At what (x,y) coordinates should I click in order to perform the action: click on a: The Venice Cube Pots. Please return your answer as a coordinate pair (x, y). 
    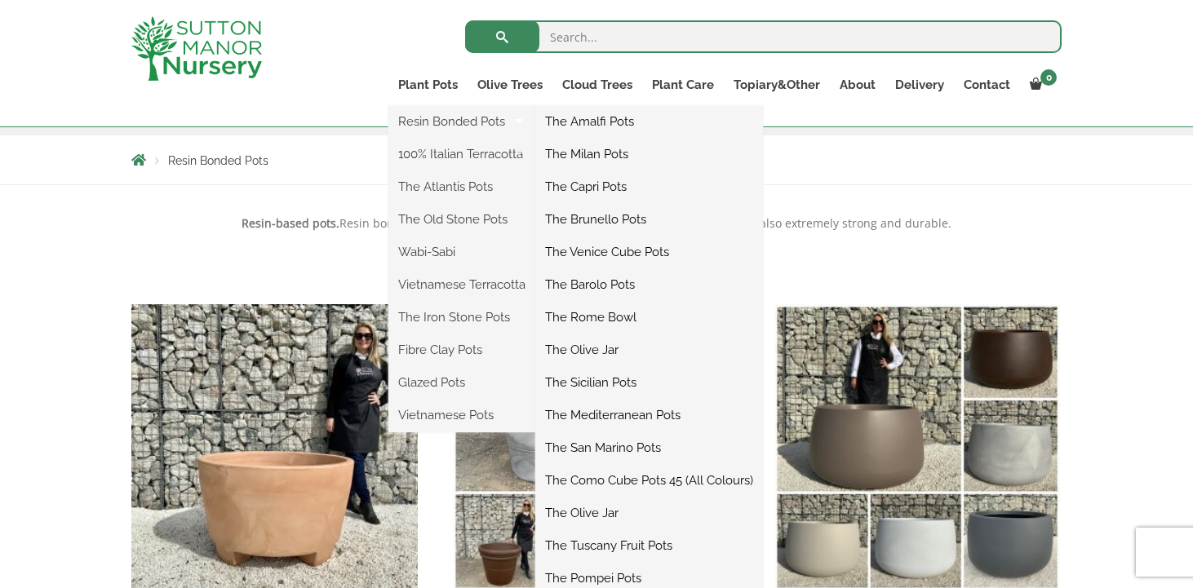
    Looking at the image, I should click on (649, 252).